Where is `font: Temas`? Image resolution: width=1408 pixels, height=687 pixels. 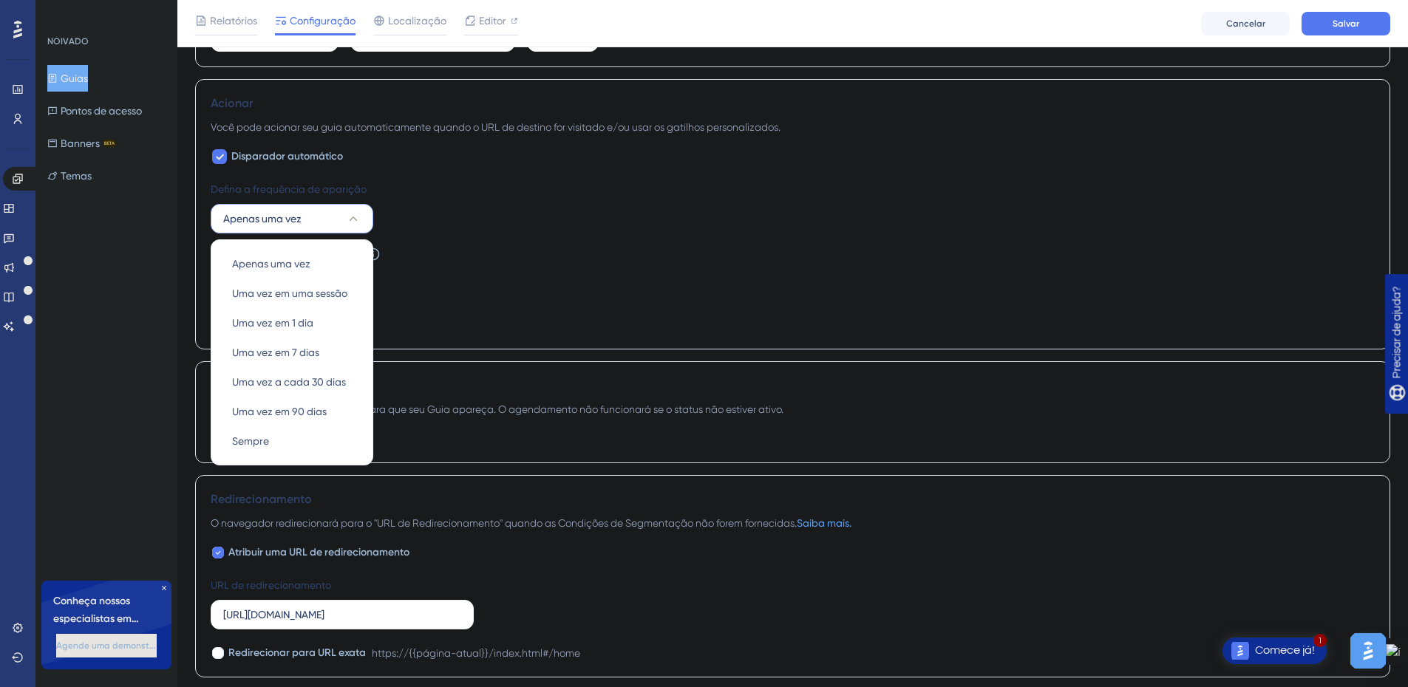
font: Temas is located at coordinates (76, 176).